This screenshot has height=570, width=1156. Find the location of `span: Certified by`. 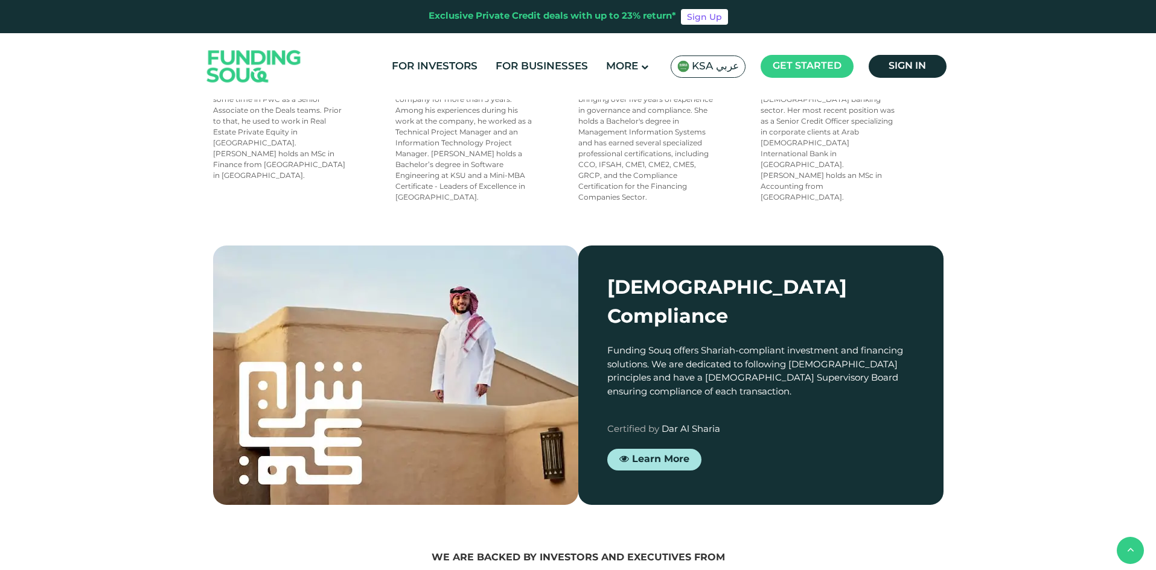

span: Certified by is located at coordinates (633, 430).